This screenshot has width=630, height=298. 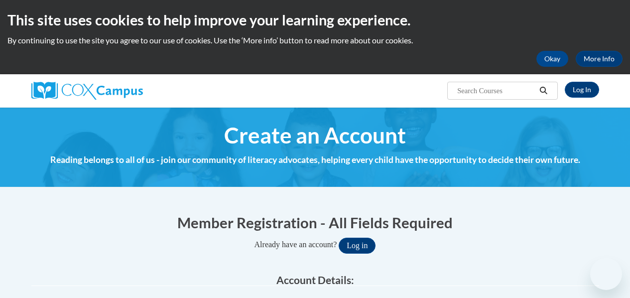 What do you see at coordinates (87, 91) in the screenshot?
I see `a: Cox Campus` at bounding box center [87, 91].